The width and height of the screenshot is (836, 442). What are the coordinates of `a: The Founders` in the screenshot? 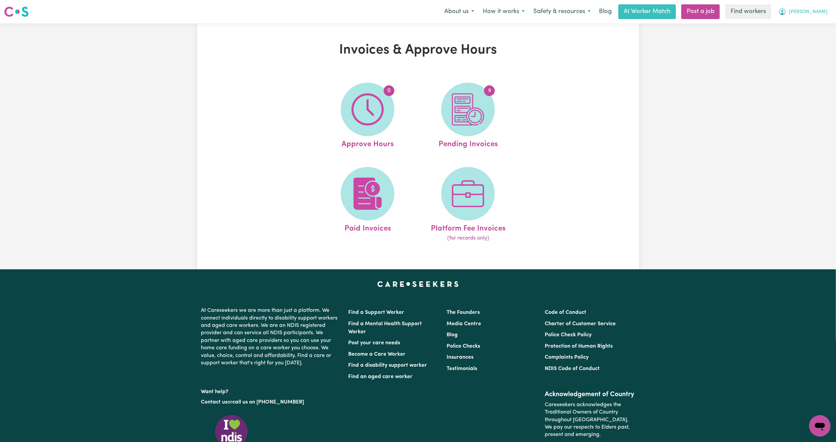 It's located at (463, 313).